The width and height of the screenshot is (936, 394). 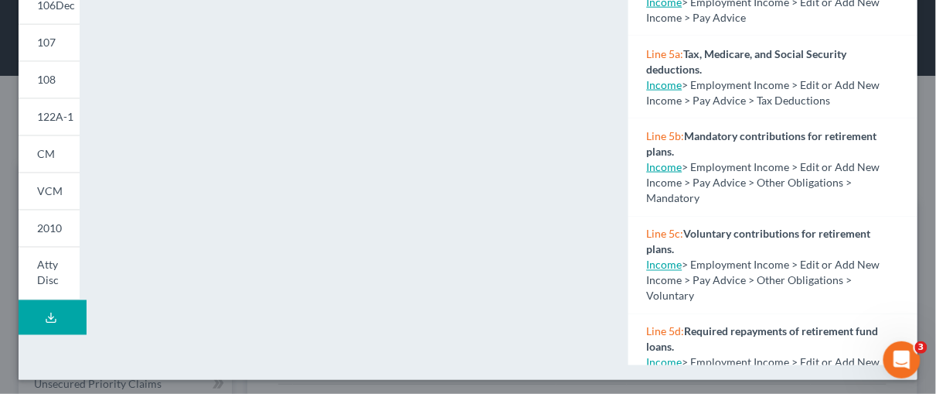 I want to click on strong: Required repayments of retirement fund loans., so click(x=763, y=339).